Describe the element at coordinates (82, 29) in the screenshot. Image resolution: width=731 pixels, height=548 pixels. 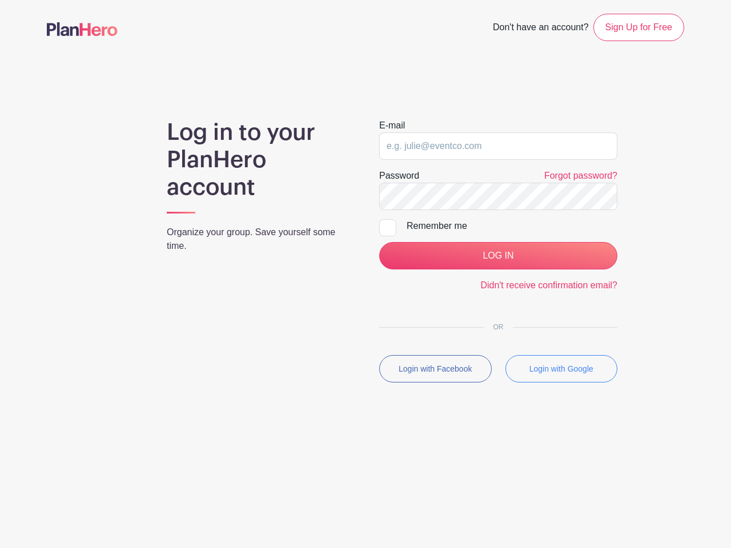
I see `img: logo-507f7623f17ff9eddc593b1ce0a138ce2505c220e1c5a4e2b4648c50719b7d32.svg` at that location.